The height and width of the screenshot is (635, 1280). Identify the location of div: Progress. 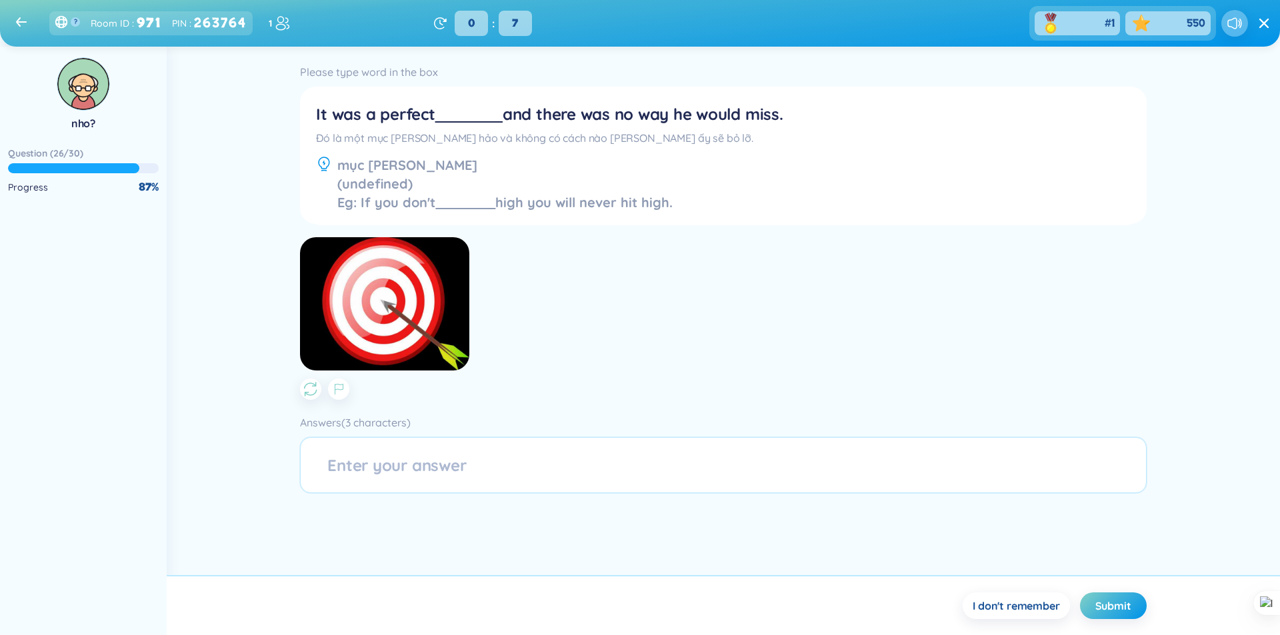
(28, 187).